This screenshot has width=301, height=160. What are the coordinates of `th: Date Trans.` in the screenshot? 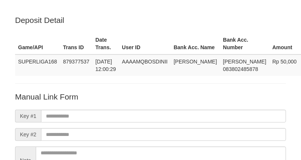 It's located at (106, 44).